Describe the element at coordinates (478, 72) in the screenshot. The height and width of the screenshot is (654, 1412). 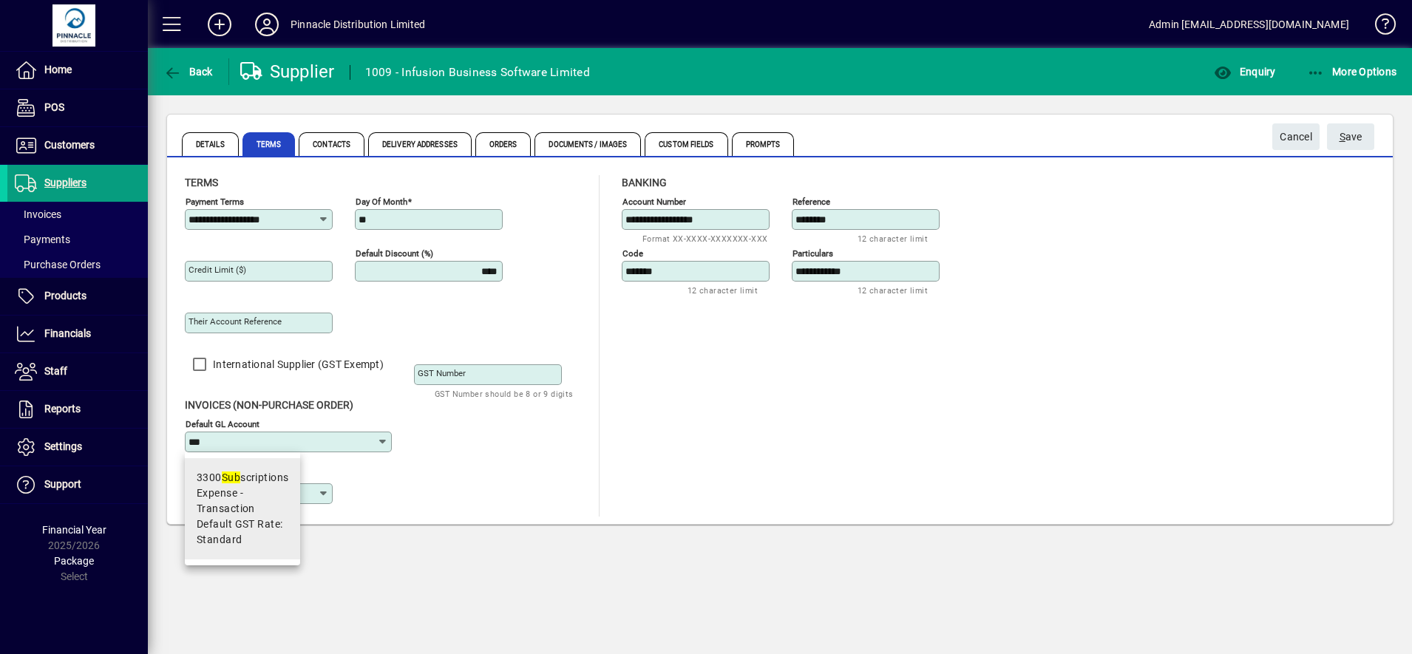
I see `div: 1009 - Infusion Business Software Limited` at that location.